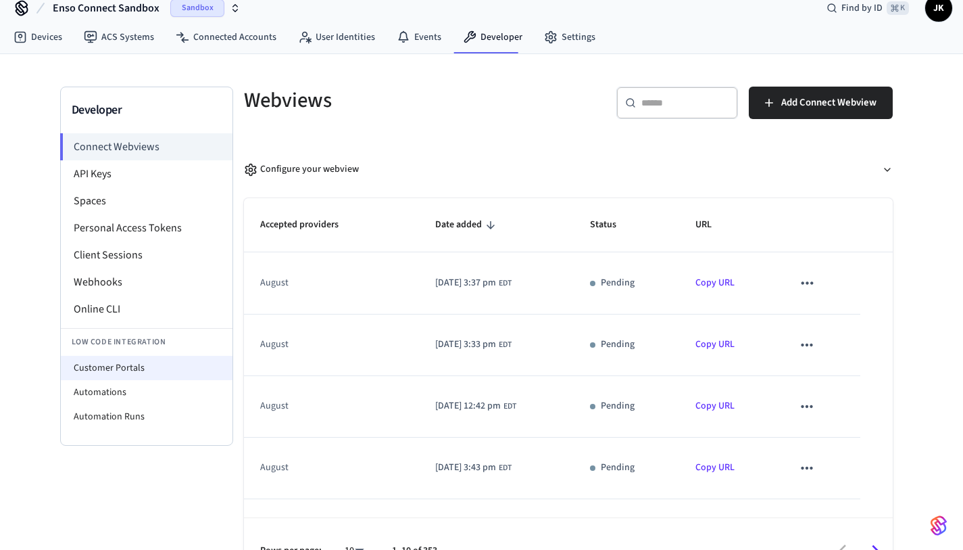 Image resolution: width=963 pixels, height=550 pixels. Describe the element at coordinates (862, 8) in the screenshot. I see `span: Find by ID` at that location.